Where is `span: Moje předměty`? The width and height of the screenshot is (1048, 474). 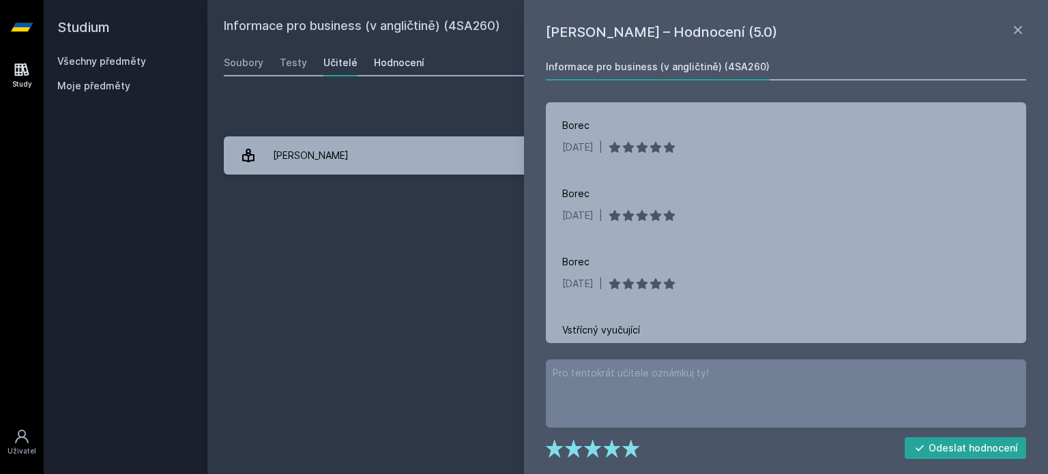
span: Moje předměty is located at coordinates (93, 86).